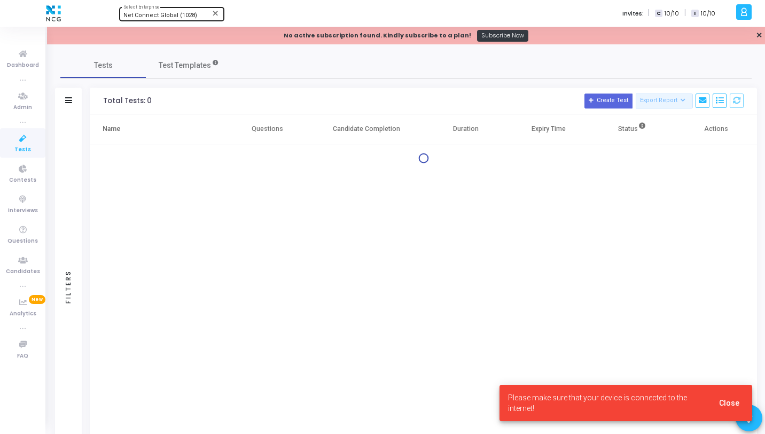 The image size is (765, 434). Describe the element at coordinates (366, 129) in the screenshot. I see `th: Candidate Completion` at that location.